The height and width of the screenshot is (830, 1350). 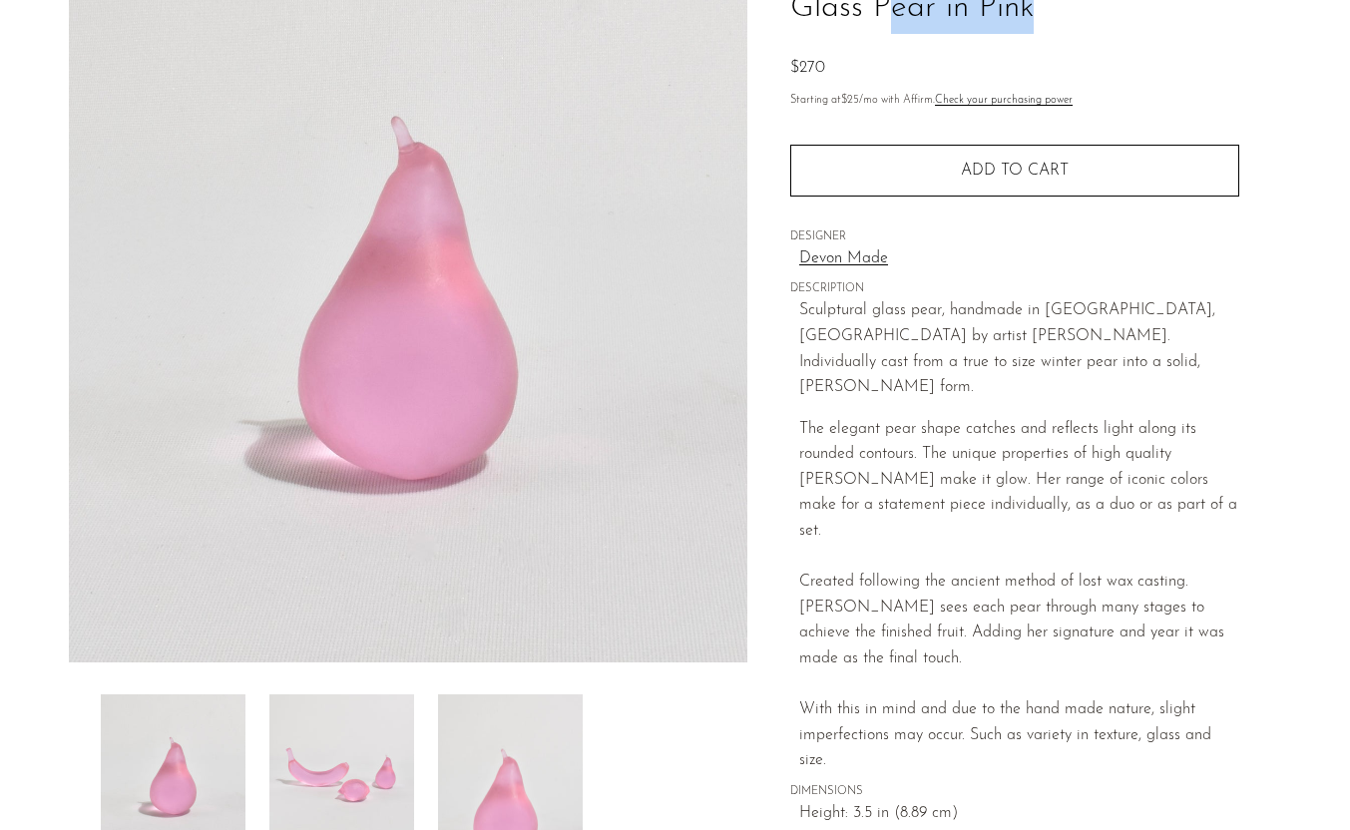 I want to click on span: DESIGNER, so click(x=1015, y=237).